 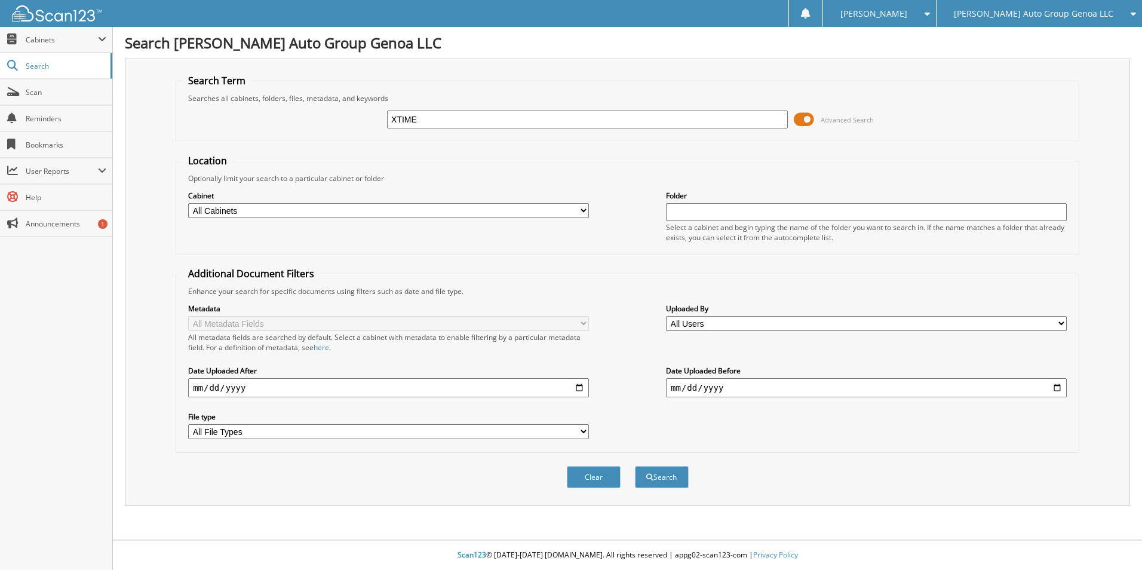 I want to click on div: Searches all cabinets, folders, files, metadata, and keywords, so click(x=627, y=98).